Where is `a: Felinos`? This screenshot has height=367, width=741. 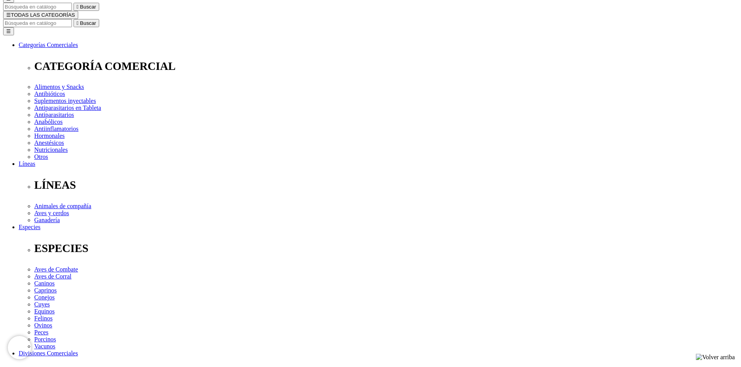 a: Felinos is located at coordinates (43, 318).